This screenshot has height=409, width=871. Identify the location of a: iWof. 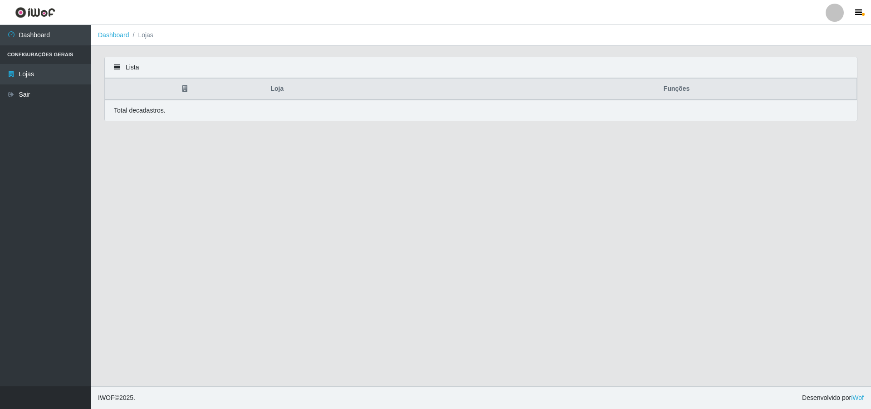
(857, 397).